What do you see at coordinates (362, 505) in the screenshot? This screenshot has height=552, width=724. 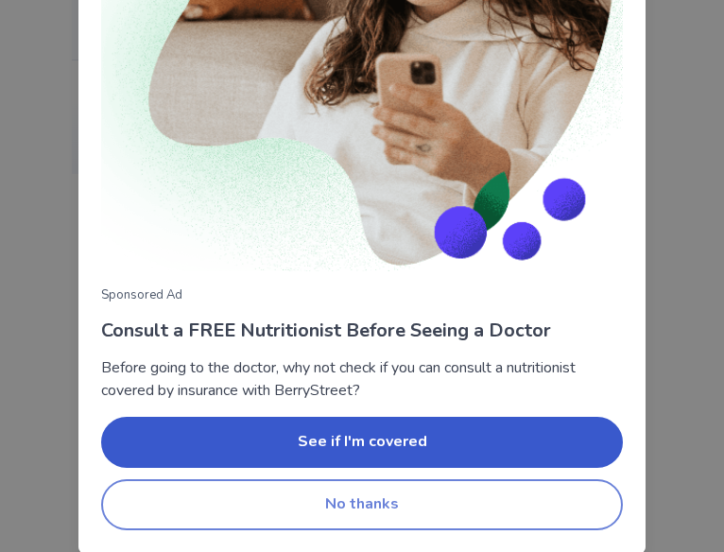 I see `button: No thanks` at bounding box center [362, 505].